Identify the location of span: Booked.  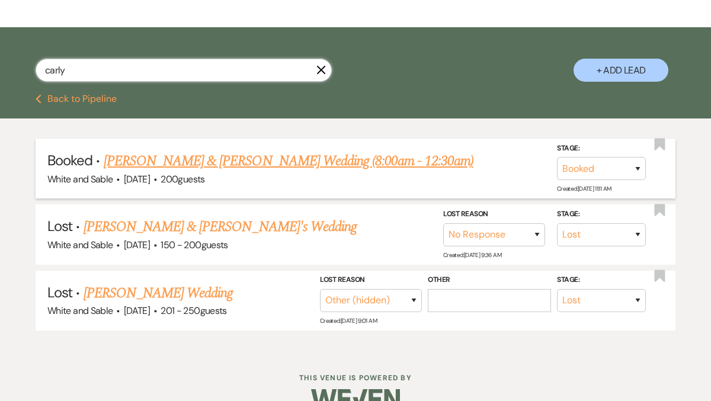
(70, 160).